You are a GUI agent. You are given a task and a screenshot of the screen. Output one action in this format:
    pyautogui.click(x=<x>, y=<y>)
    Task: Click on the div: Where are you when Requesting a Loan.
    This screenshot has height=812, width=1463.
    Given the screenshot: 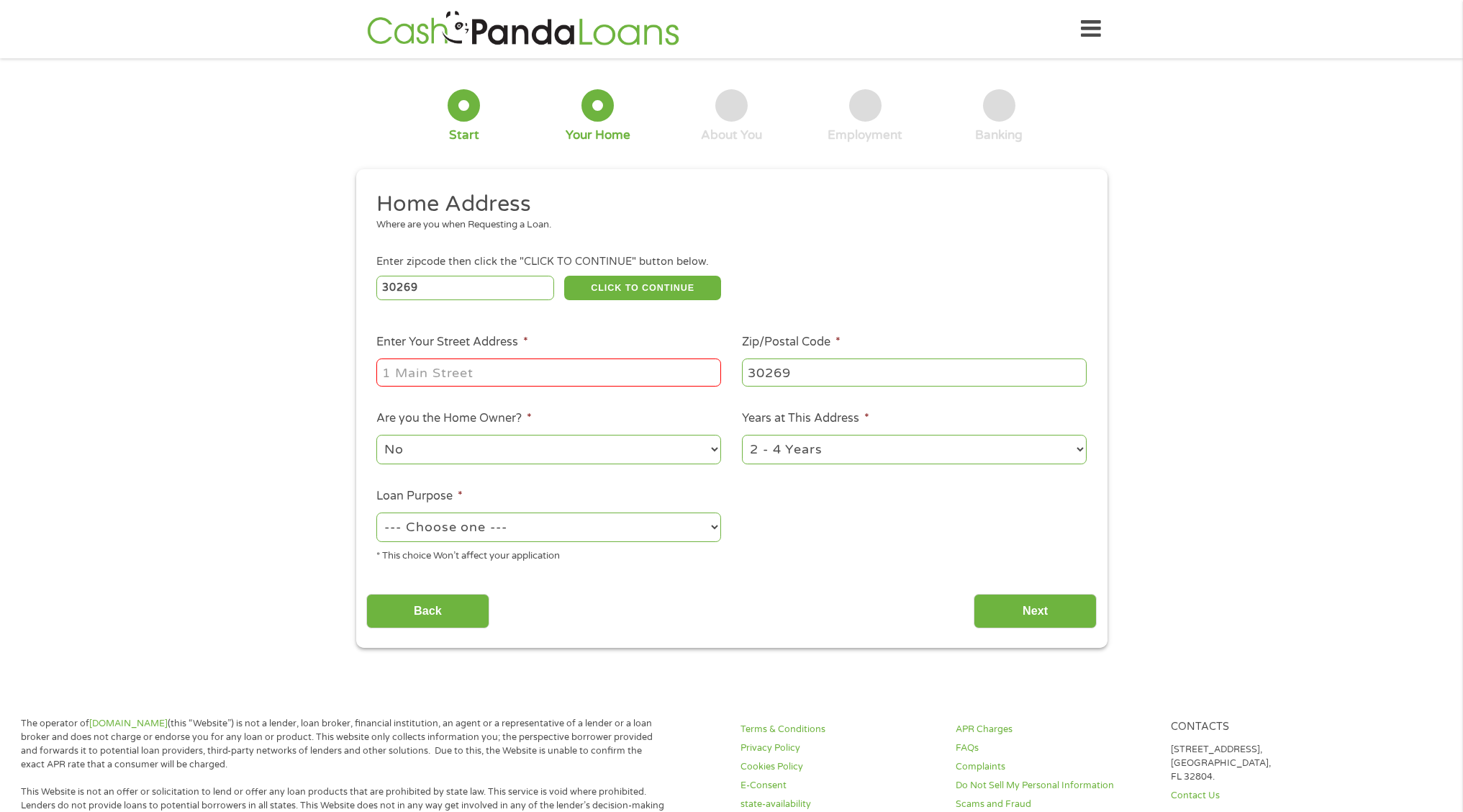 What is the action you would take?
    pyautogui.click(x=726, y=225)
    